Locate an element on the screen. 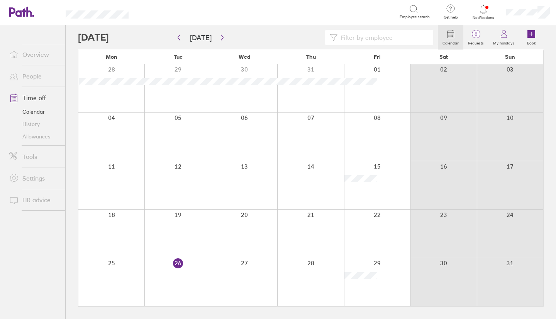 Image resolution: width=556 pixels, height=319 pixels. span: Sat is located at coordinates (444, 57).